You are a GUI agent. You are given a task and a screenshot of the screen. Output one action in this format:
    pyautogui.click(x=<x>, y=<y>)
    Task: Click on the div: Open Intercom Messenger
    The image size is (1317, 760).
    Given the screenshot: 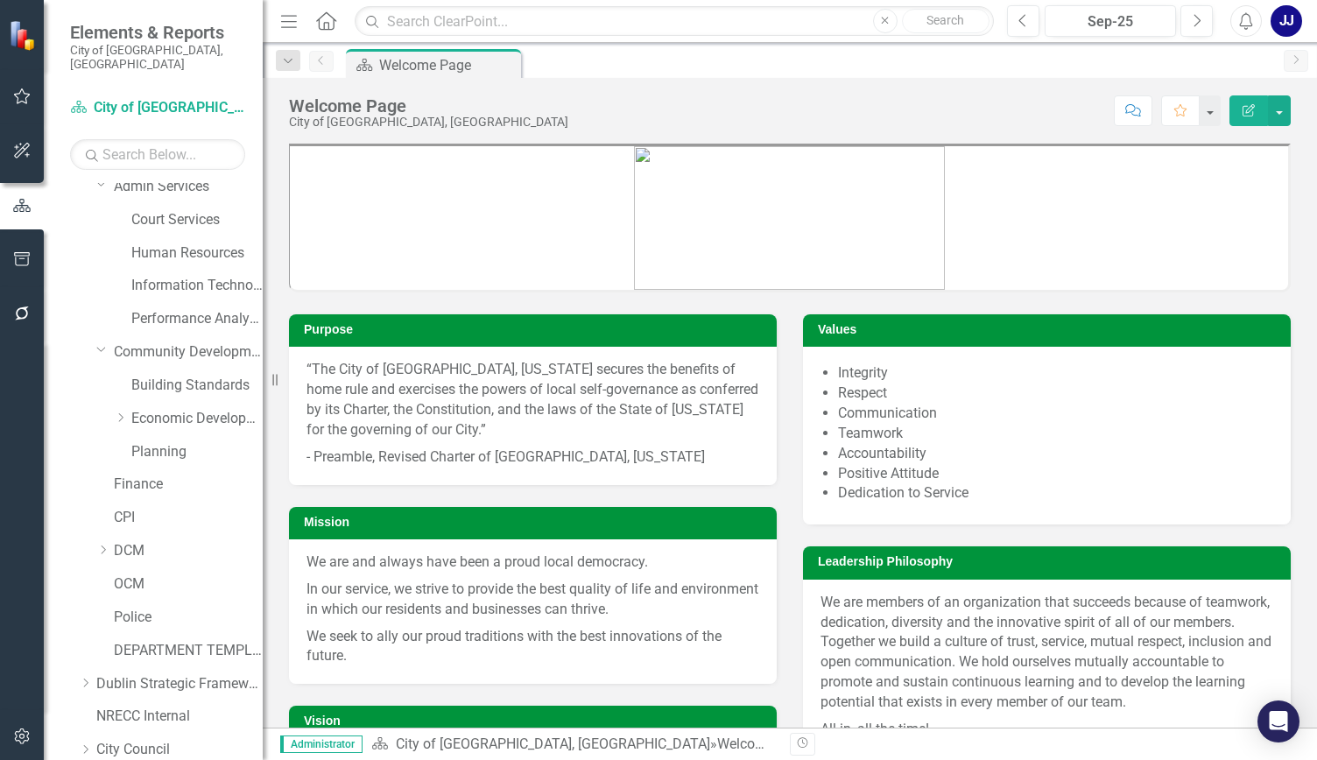 What is the action you would take?
    pyautogui.click(x=1278, y=721)
    